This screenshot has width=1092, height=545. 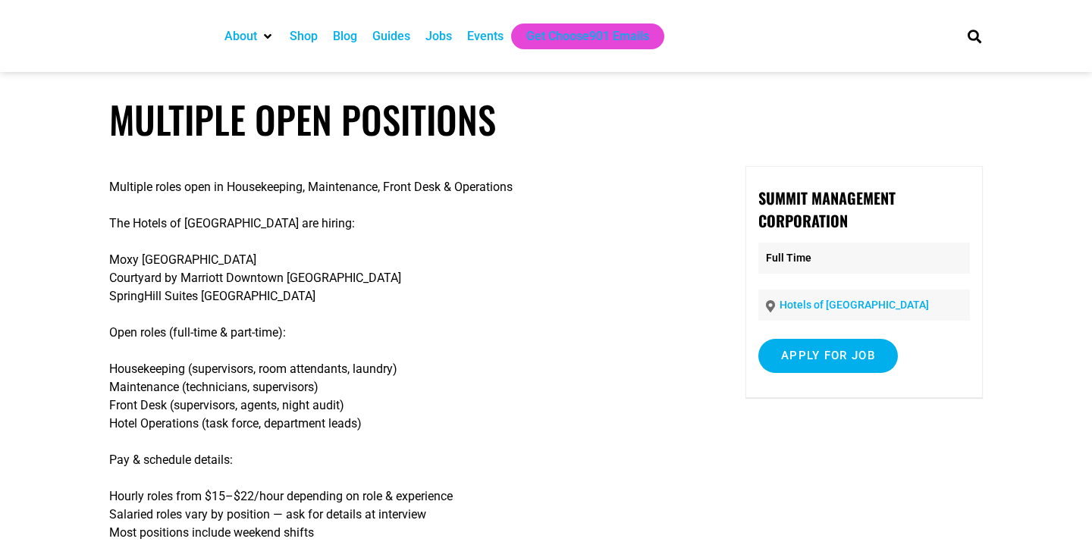 What do you see at coordinates (240, 36) in the screenshot?
I see `a: About` at bounding box center [240, 36].